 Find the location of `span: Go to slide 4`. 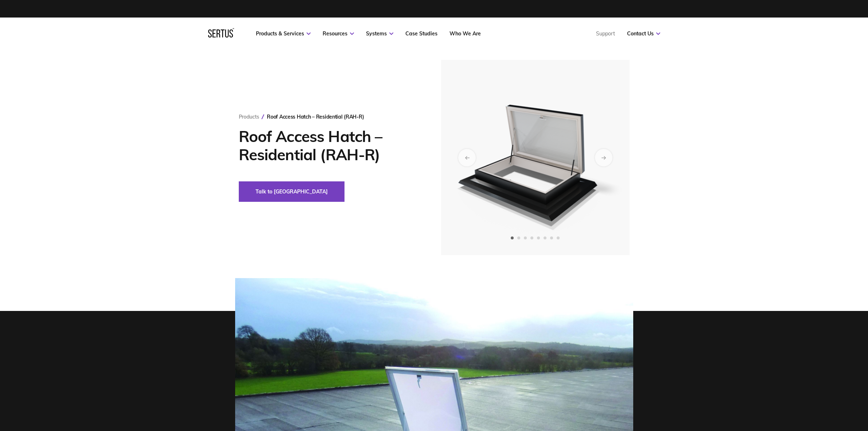

span: Go to slide 4 is located at coordinates (532, 238).